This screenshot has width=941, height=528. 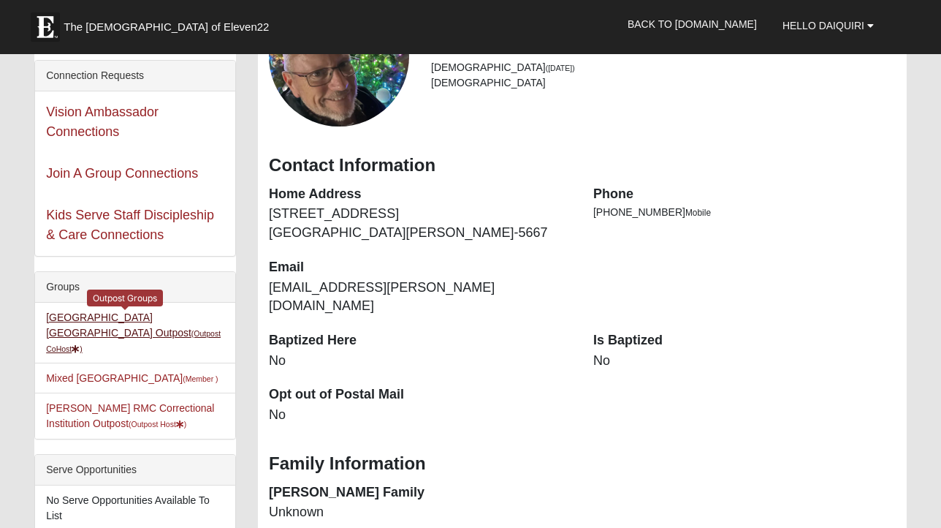 What do you see at coordinates (582, 463) in the screenshot?
I see `h3: Family Information` at bounding box center [582, 463].